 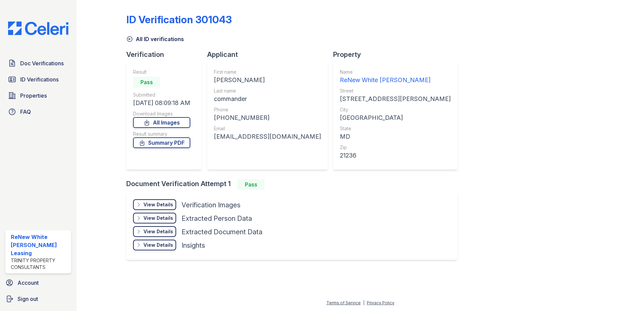 What do you see at coordinates (33, 96) in the screenshot?
I see `span: Properties` at bounding box center [33, 96].